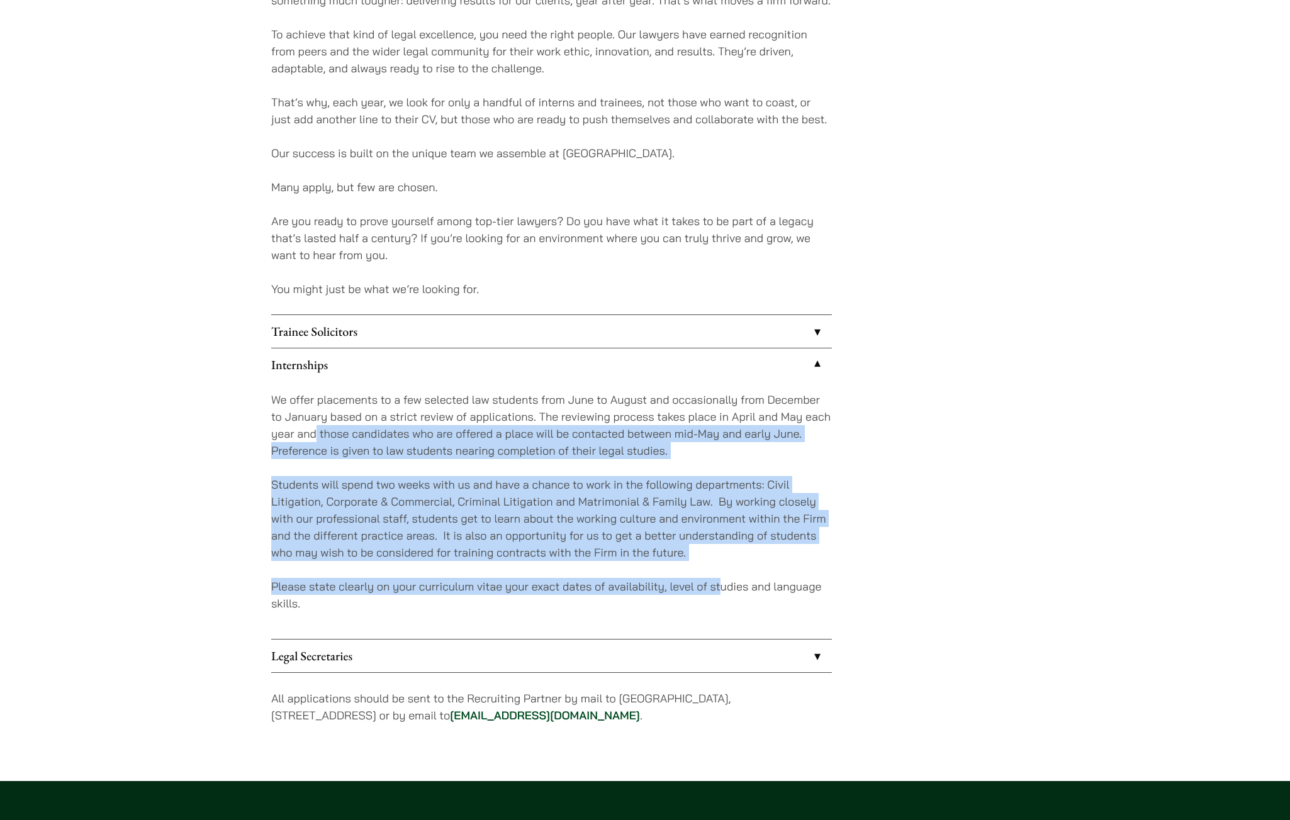  I want to click on p: Many apply, but few are chosen., so click(551, 187).